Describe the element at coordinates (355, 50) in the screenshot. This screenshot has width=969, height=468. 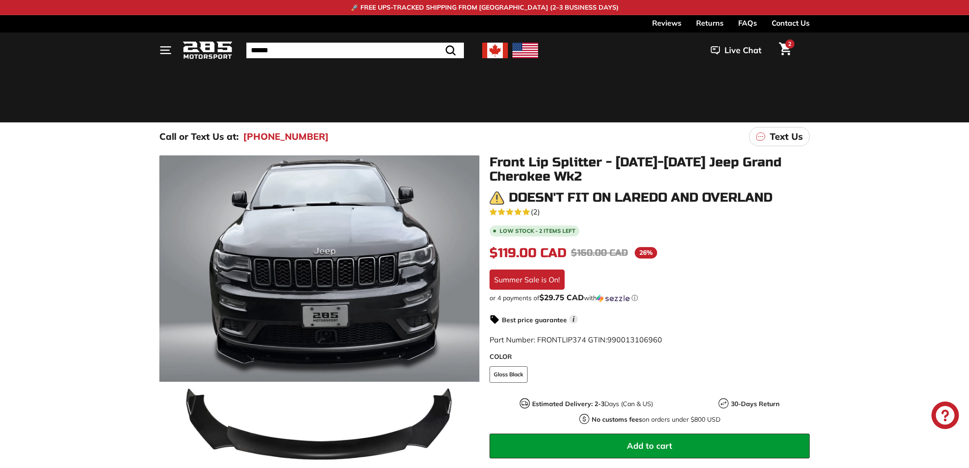
I see `input: Search` at that location.